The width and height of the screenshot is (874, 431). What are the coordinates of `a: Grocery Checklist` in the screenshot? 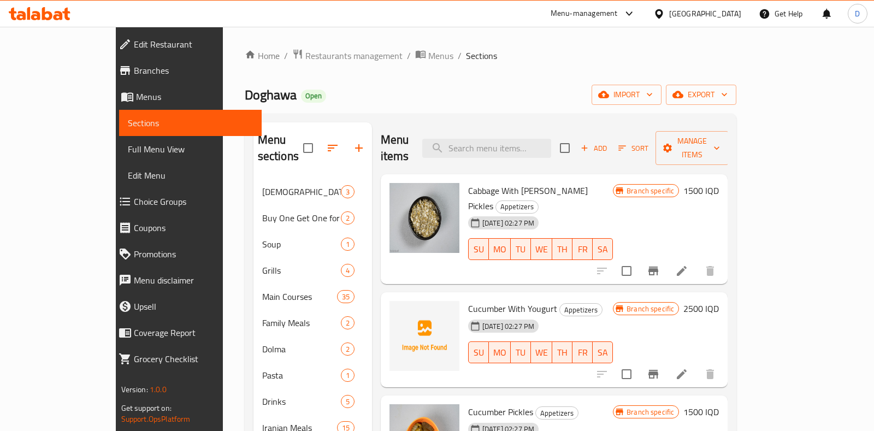 It's located at (186, 359).